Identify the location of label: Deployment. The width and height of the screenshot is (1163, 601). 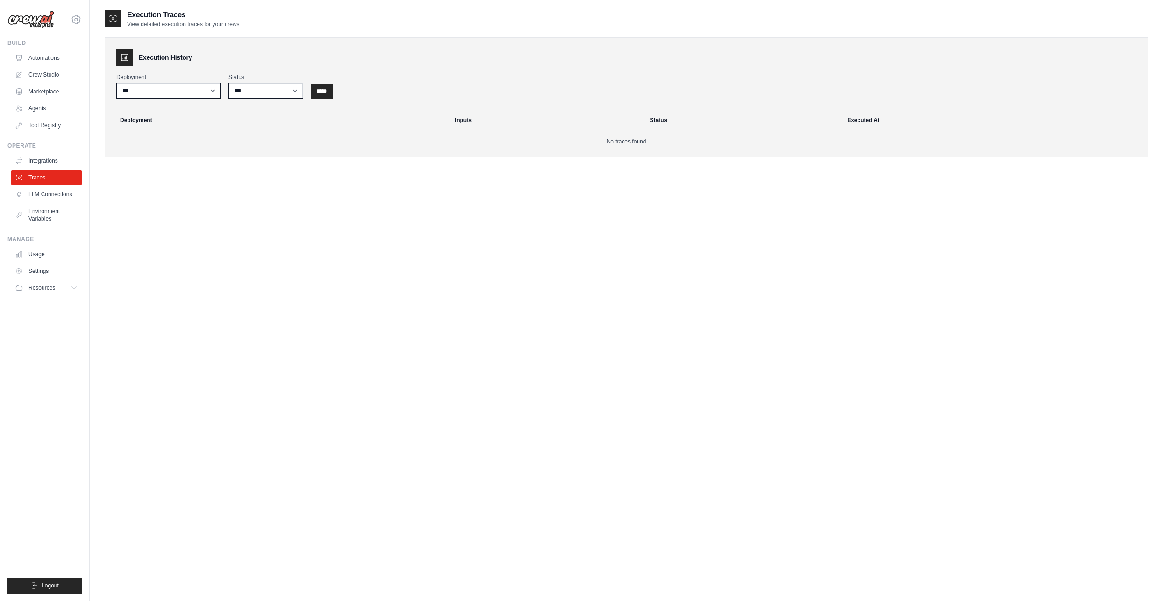
(169, 77).